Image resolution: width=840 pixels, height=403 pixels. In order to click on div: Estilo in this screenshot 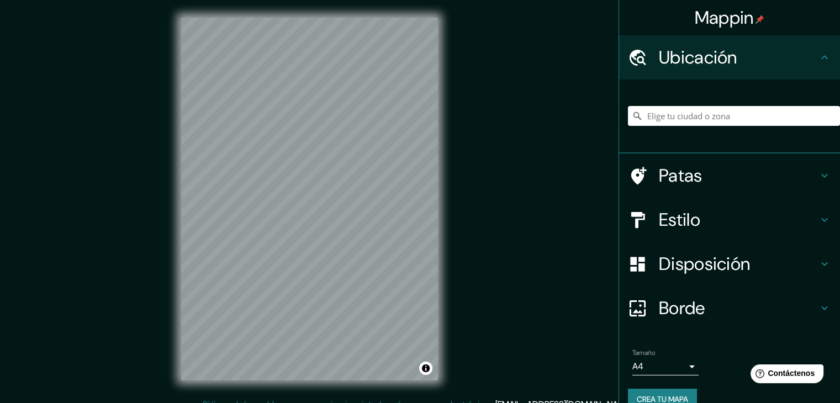, I will do `click(729, 220)`.